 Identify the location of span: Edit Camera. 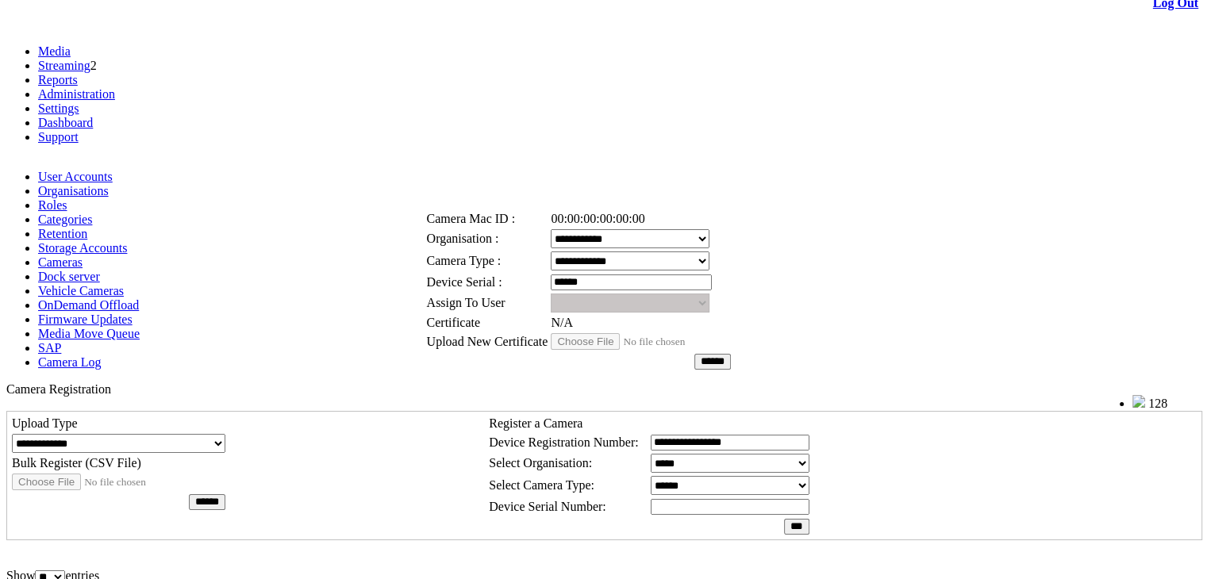
(452, 183).